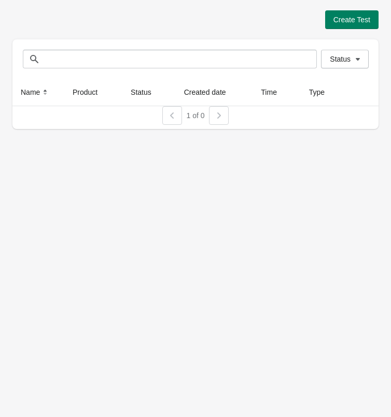 This screenshot has height=417, width=391. I want to click on button: Created date, so click(210, 92).